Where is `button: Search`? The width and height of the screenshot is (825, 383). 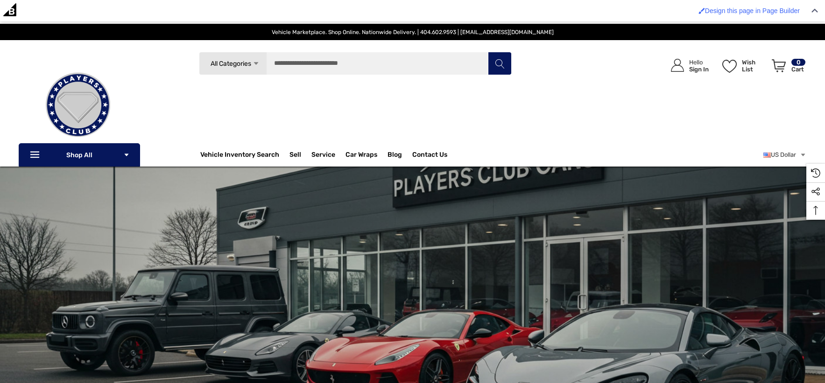 button: Search is located at coordinates (500, 64).